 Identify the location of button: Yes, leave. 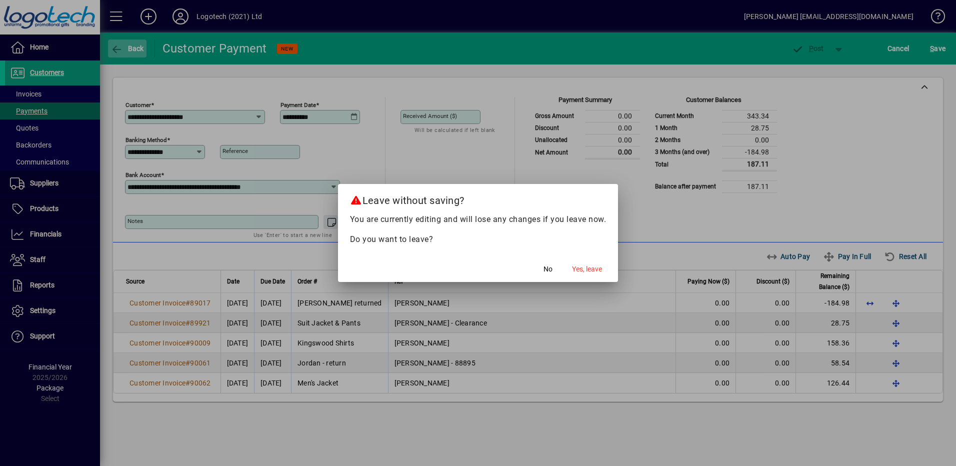
(587, 269).